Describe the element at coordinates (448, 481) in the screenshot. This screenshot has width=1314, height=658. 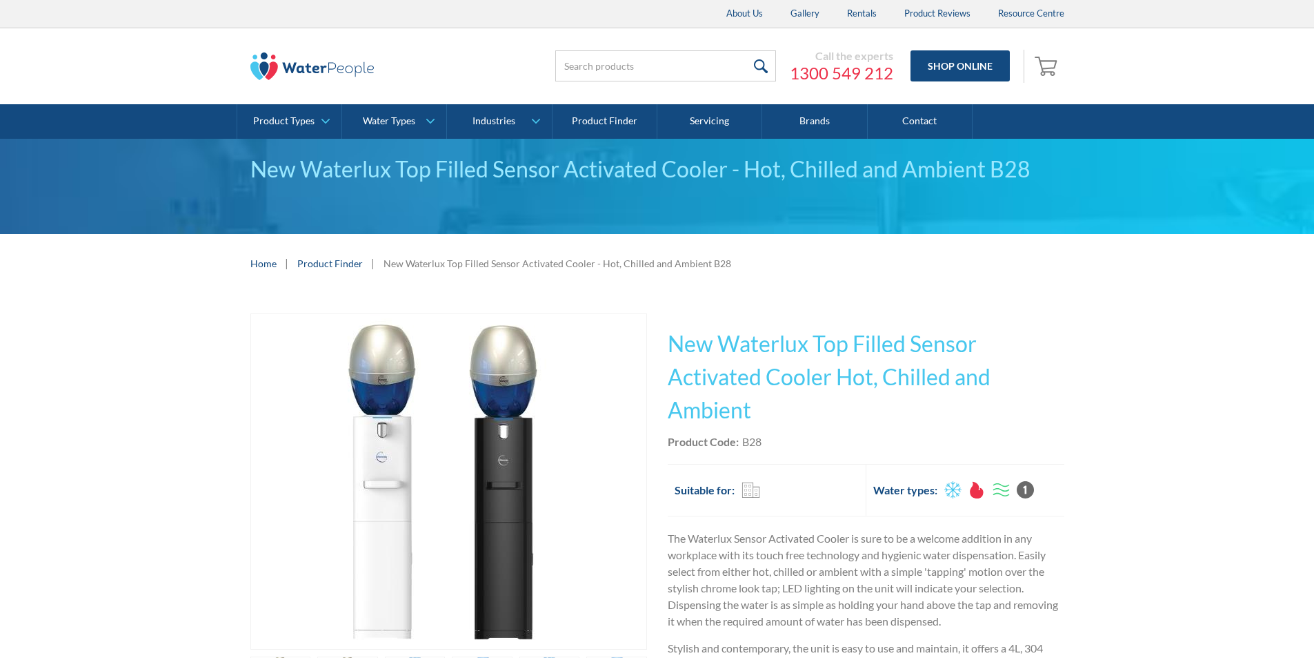
I see `img: New Waterlux Top Filled Sensor Activated Cooler - Hot, Chilled and Ambient B28` at that location.